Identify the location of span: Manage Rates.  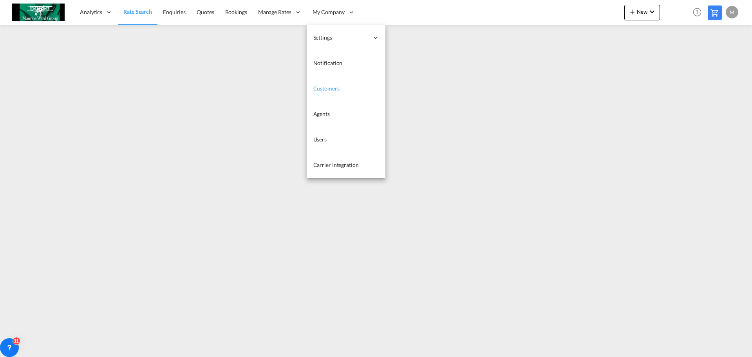
(274, 12).